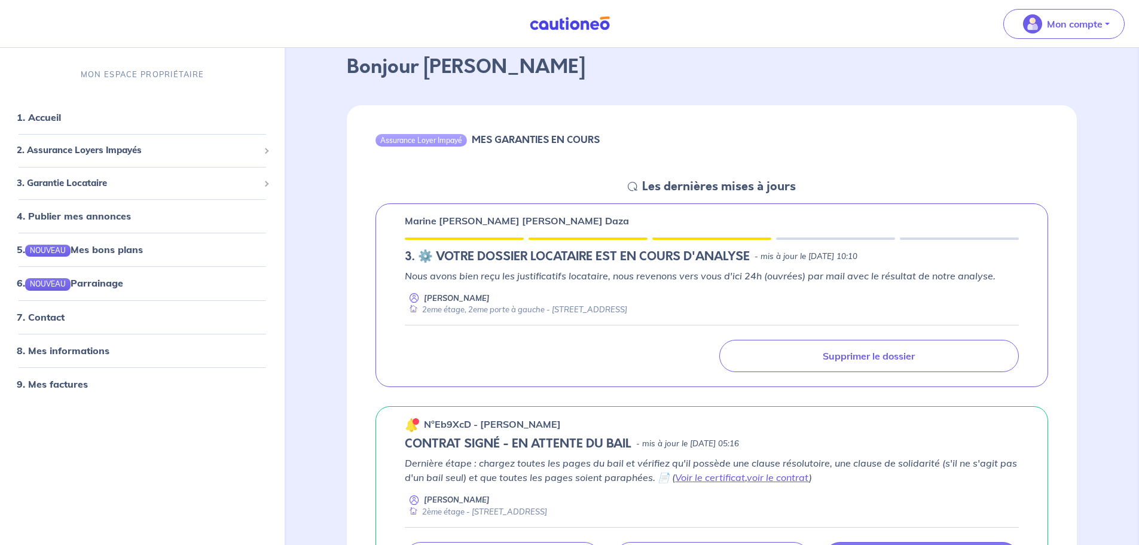 This screenshot has height=545, width=1139. I want to click on h5: Les dernières mises à jours, so click(719, 187).